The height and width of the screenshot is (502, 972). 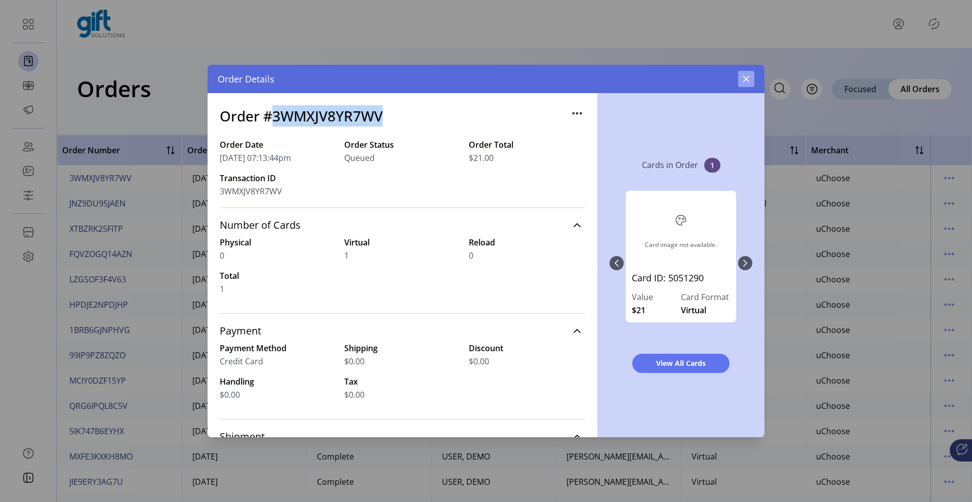 I want to click on label: Order Total, so click(x=527, y=145).